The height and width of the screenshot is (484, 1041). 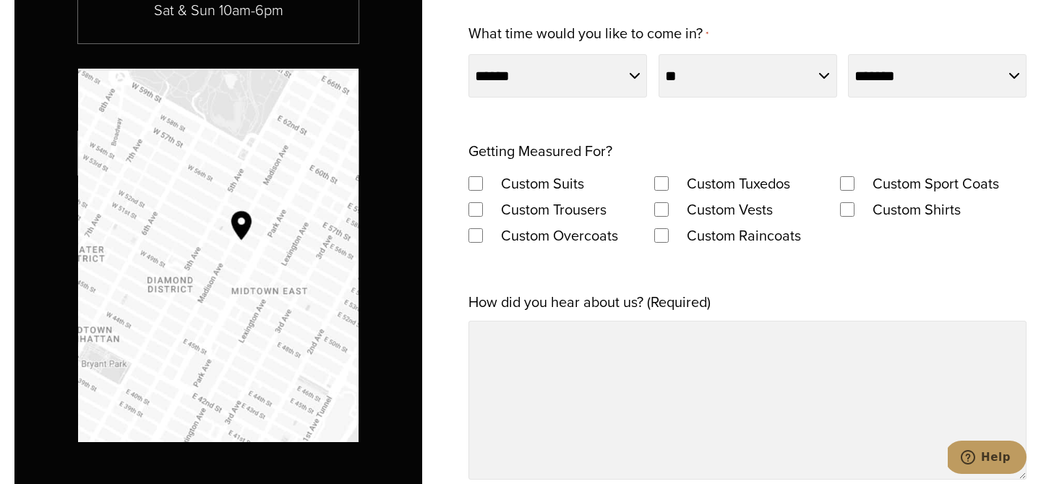 What do you see at coordinates (935, 184) in the screenshot?
I see `label: Custom Sport Coats` at bounding box center [935, 184].